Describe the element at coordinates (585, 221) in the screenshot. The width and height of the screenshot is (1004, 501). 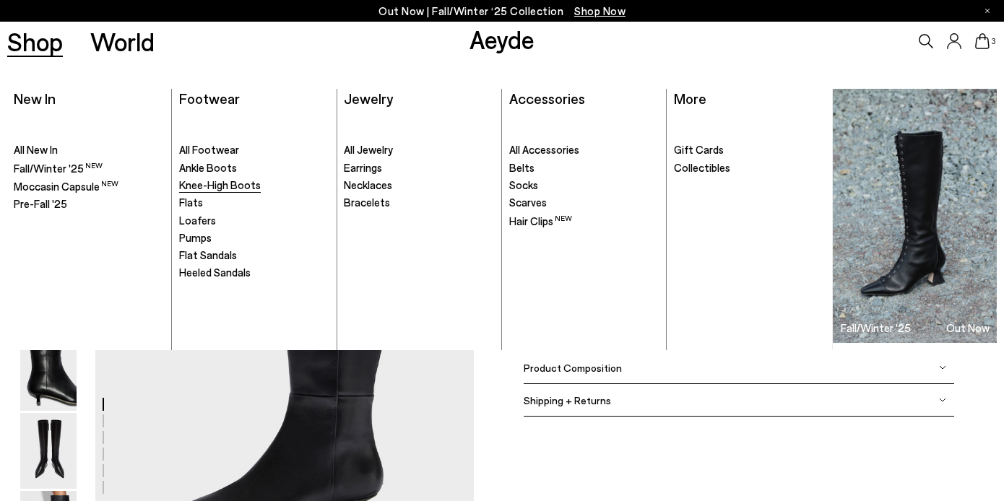
I see `a: Hair Clips` at that location.